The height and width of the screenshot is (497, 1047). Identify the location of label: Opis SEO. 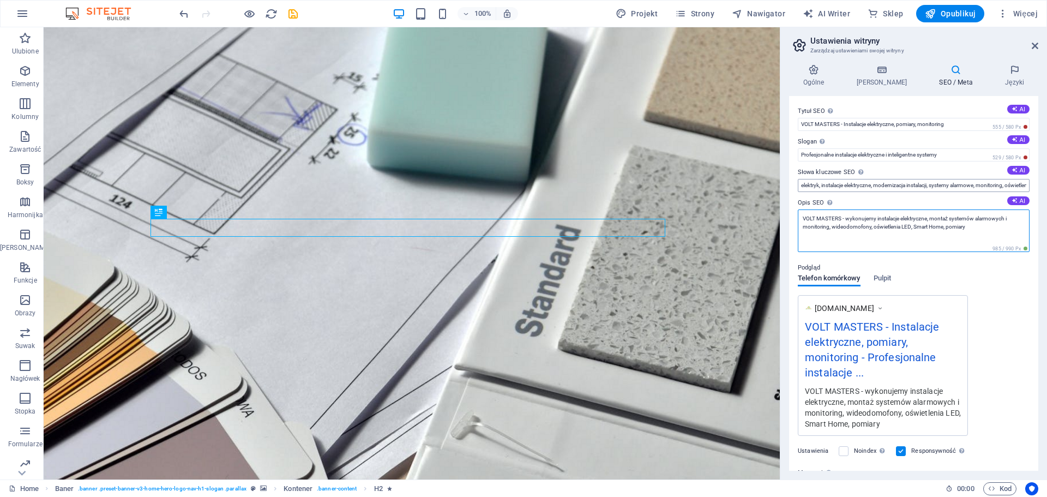
(913, 203).